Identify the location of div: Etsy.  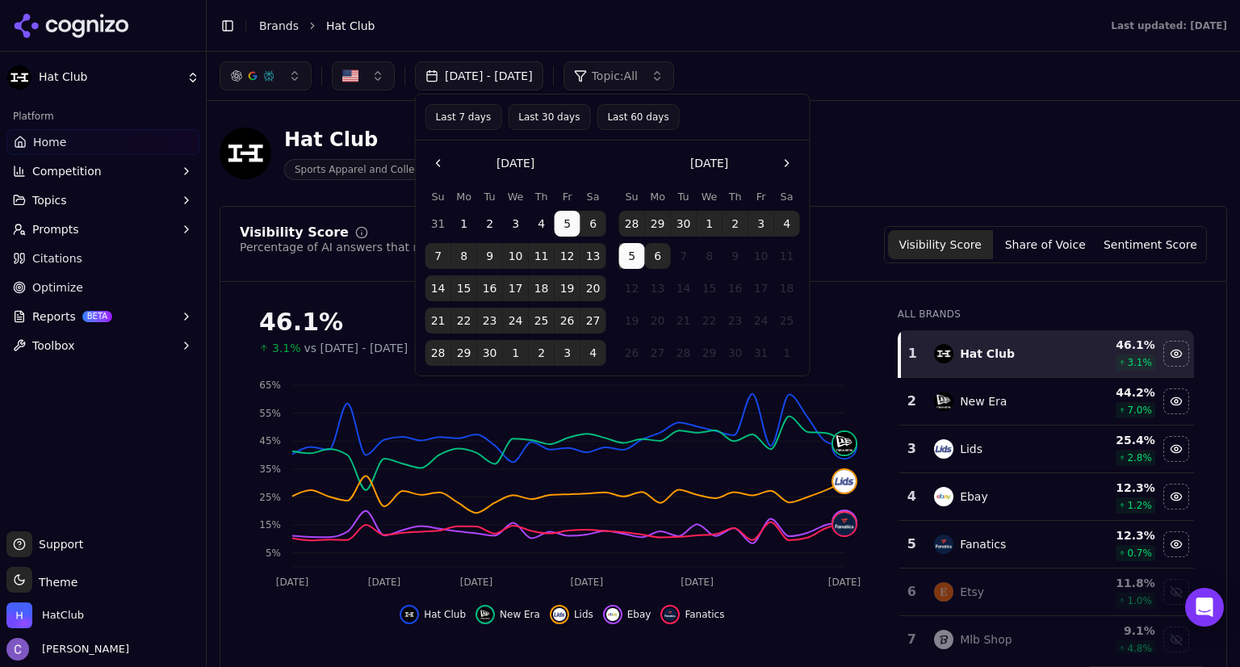
(972, 592).